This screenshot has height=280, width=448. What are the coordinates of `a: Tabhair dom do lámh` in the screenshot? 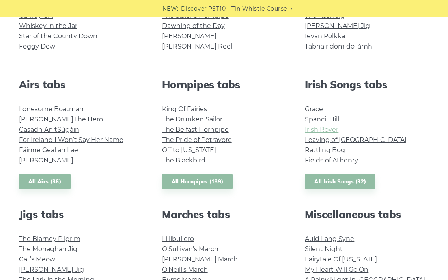 It's located at (339, 46).